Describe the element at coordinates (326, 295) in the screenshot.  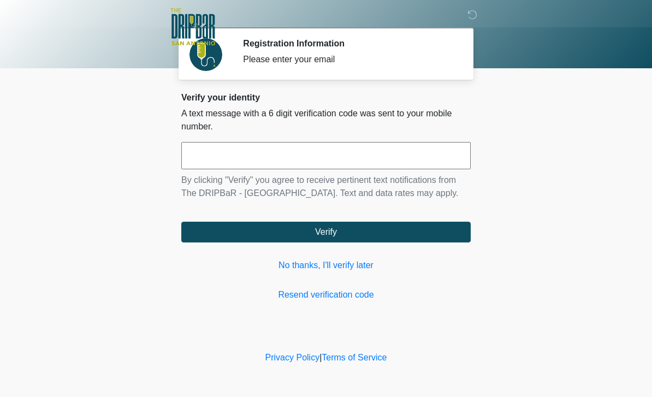
I see `a: Resend verification code` at that location.